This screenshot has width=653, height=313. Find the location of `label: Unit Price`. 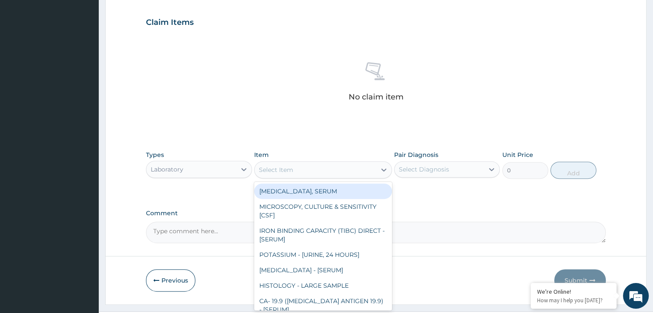

label: Unit Price is located at coordinates (518, 155).